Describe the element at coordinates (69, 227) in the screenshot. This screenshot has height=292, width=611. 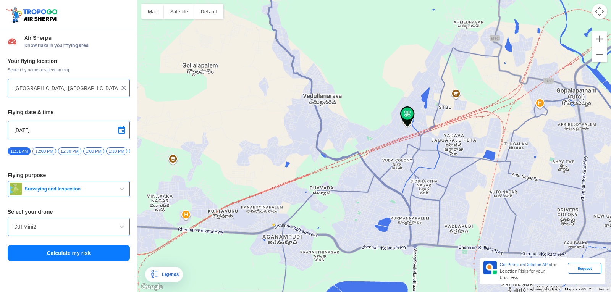
I see `input: Search by name or Brand` at that location.